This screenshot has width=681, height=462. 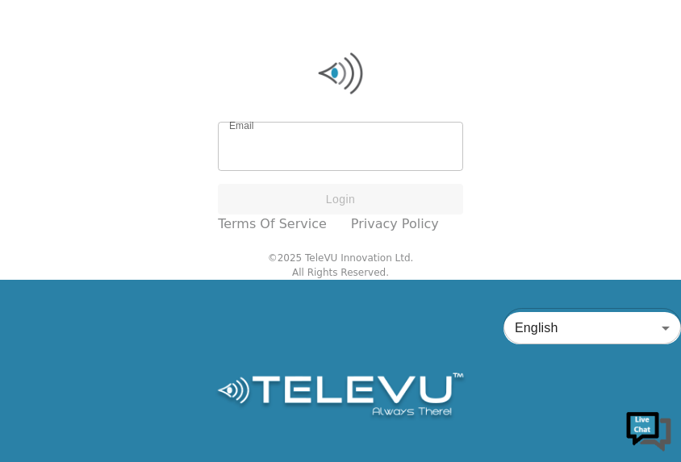 I want to click on img: Chat Widget, so click(x=648, y=430).